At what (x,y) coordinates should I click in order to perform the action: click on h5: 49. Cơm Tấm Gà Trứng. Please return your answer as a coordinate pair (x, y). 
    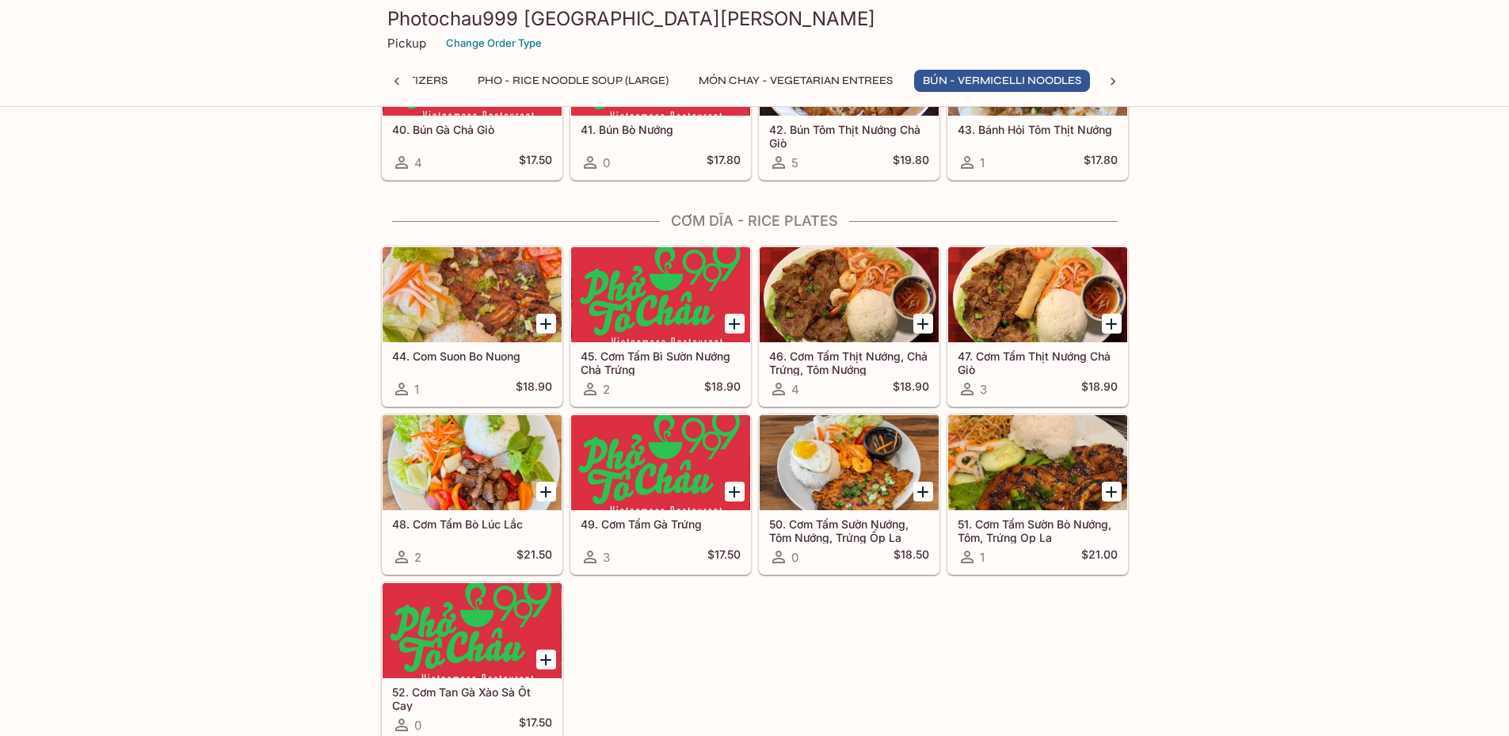
    Looking at the image, I should click on (660, 523).